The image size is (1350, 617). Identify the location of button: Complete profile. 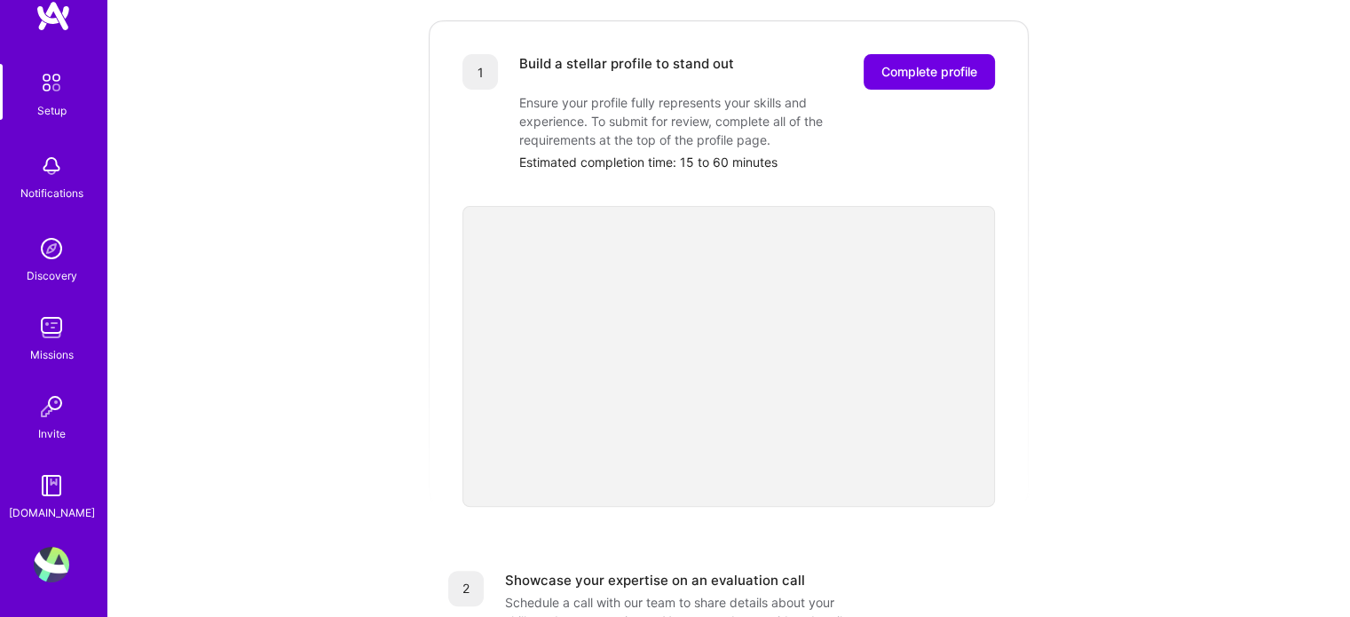
(929, 72).